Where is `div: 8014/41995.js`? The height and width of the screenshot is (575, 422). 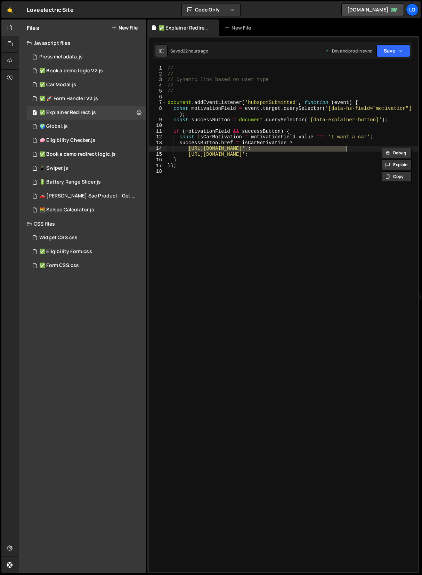 div: 8014/41995.js is located at coordinates (86, 85).